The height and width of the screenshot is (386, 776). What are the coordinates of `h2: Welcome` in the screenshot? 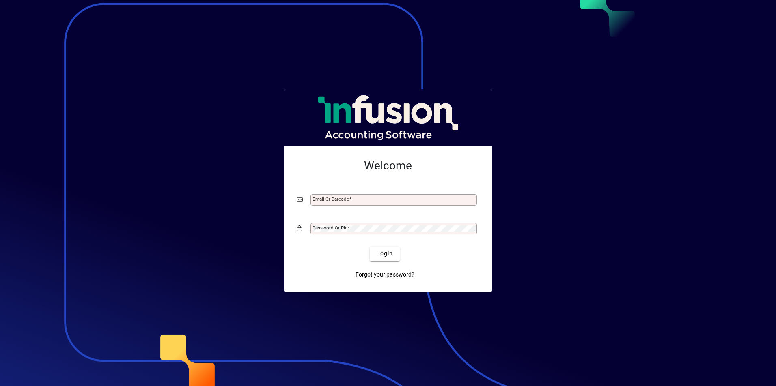 It's located at (388, 166).